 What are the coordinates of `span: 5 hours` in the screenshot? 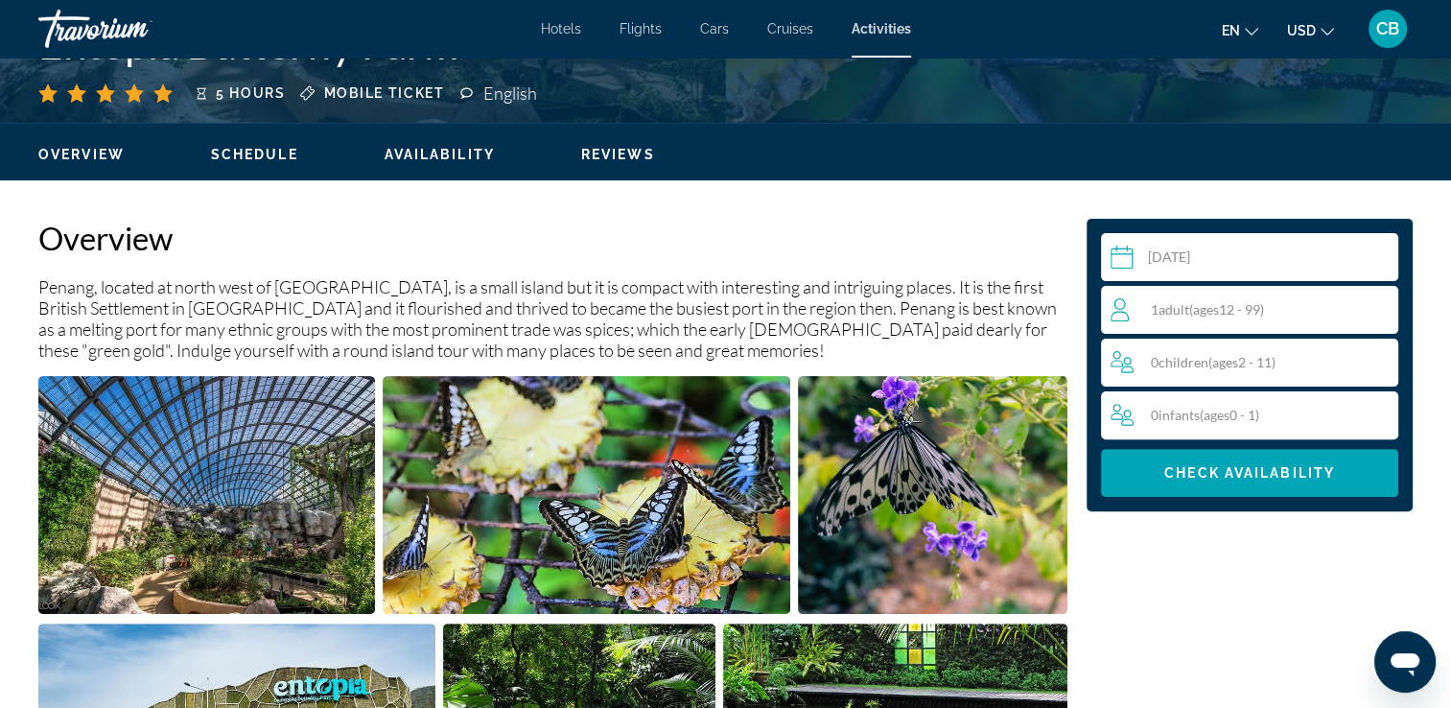 It's located at (250, 93).